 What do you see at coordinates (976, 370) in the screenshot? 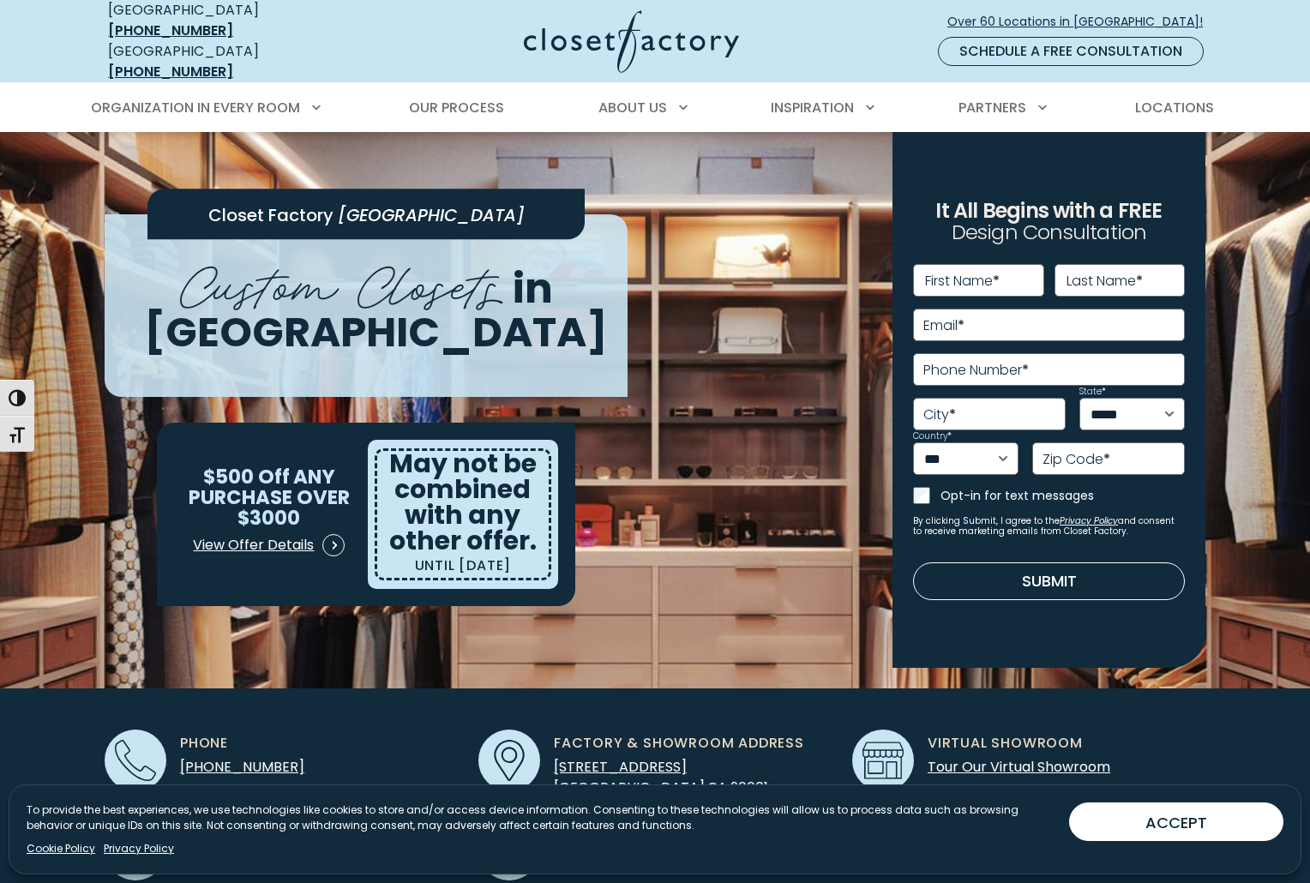
I see `label: Phone Number` at bounding box center [976, 370].